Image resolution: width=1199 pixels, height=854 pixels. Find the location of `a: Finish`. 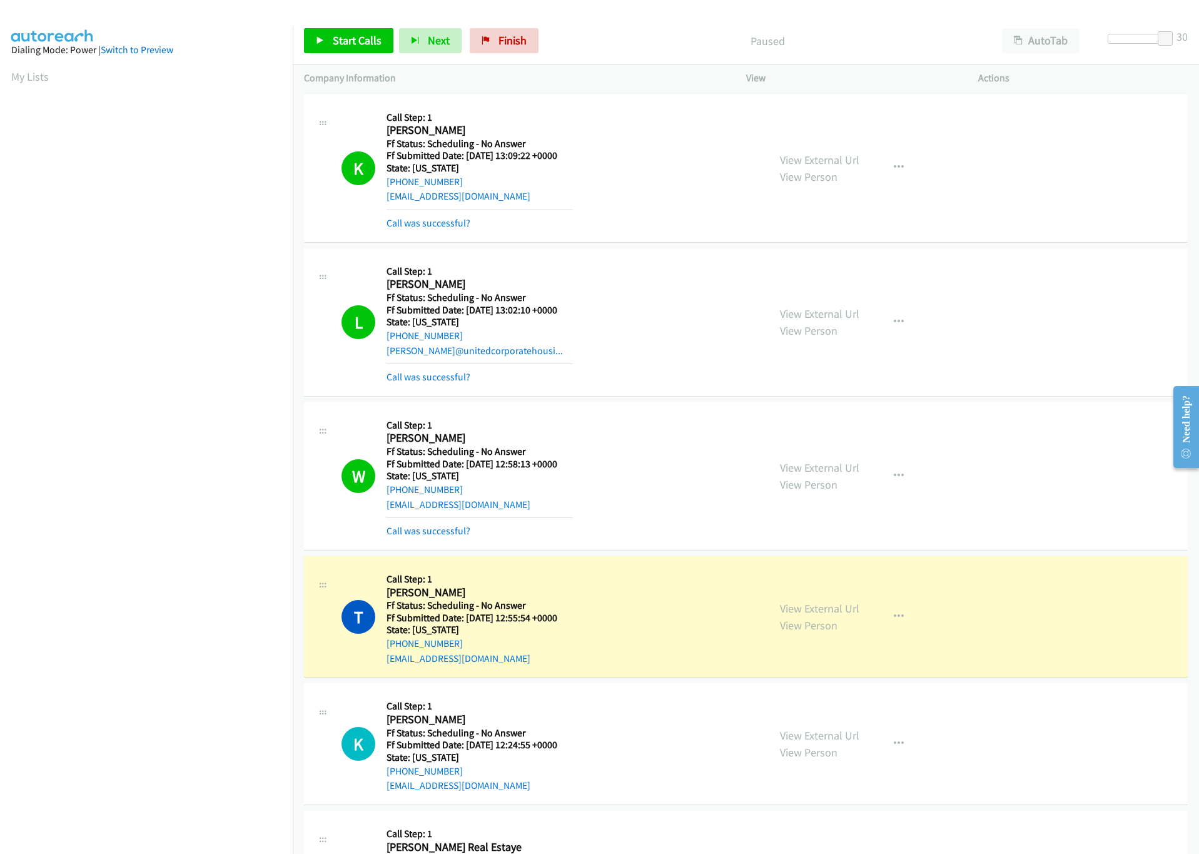

a: Finish is located at coordinates (504, 41).